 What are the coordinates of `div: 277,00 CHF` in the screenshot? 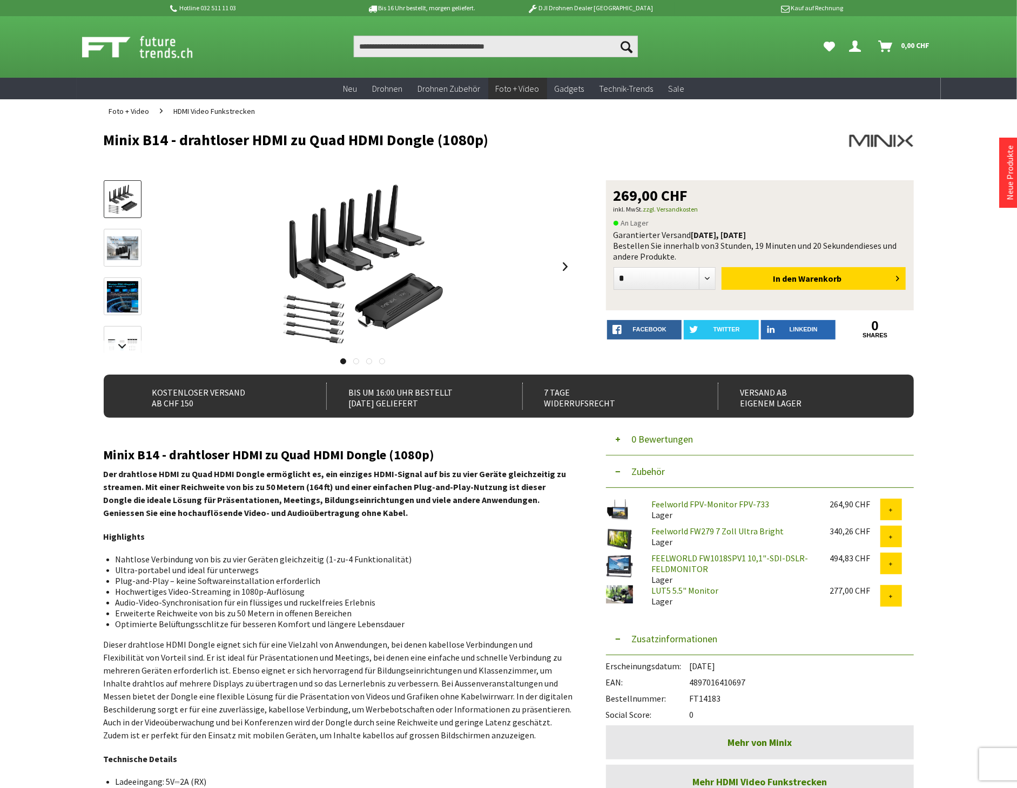 It's located at (855, 591).